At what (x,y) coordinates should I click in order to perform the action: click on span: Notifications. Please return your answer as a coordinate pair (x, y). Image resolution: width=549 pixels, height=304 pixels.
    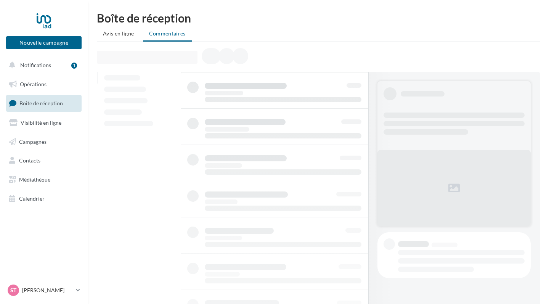
    Looking at the image, I should click on (35, 65).